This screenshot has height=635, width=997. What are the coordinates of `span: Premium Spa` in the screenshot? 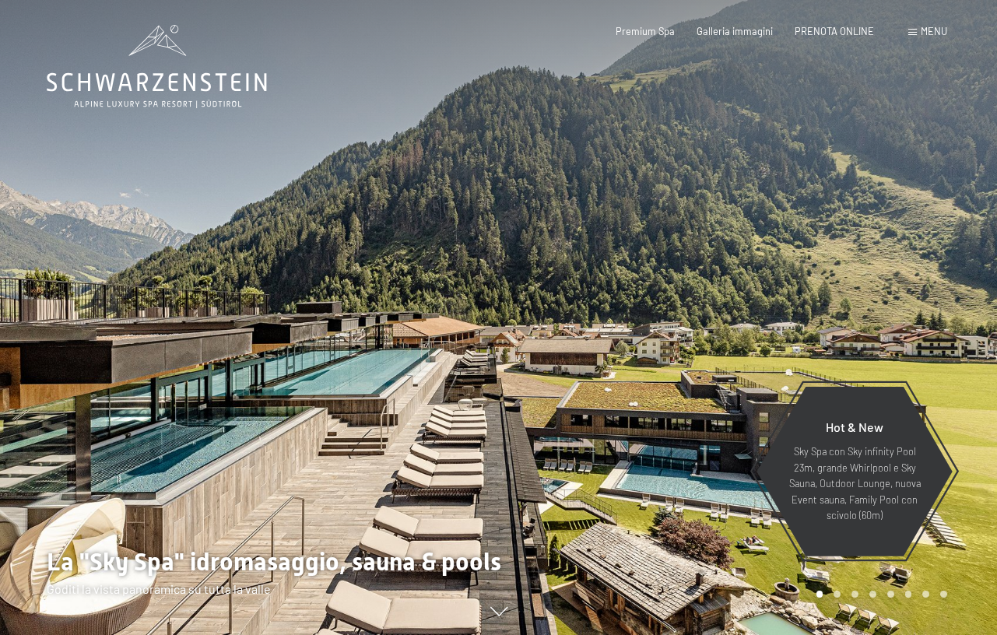 It's located at (645, 31).